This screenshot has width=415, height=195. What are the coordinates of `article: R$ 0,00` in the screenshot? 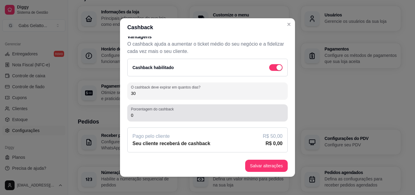 It's located at (274, 143).